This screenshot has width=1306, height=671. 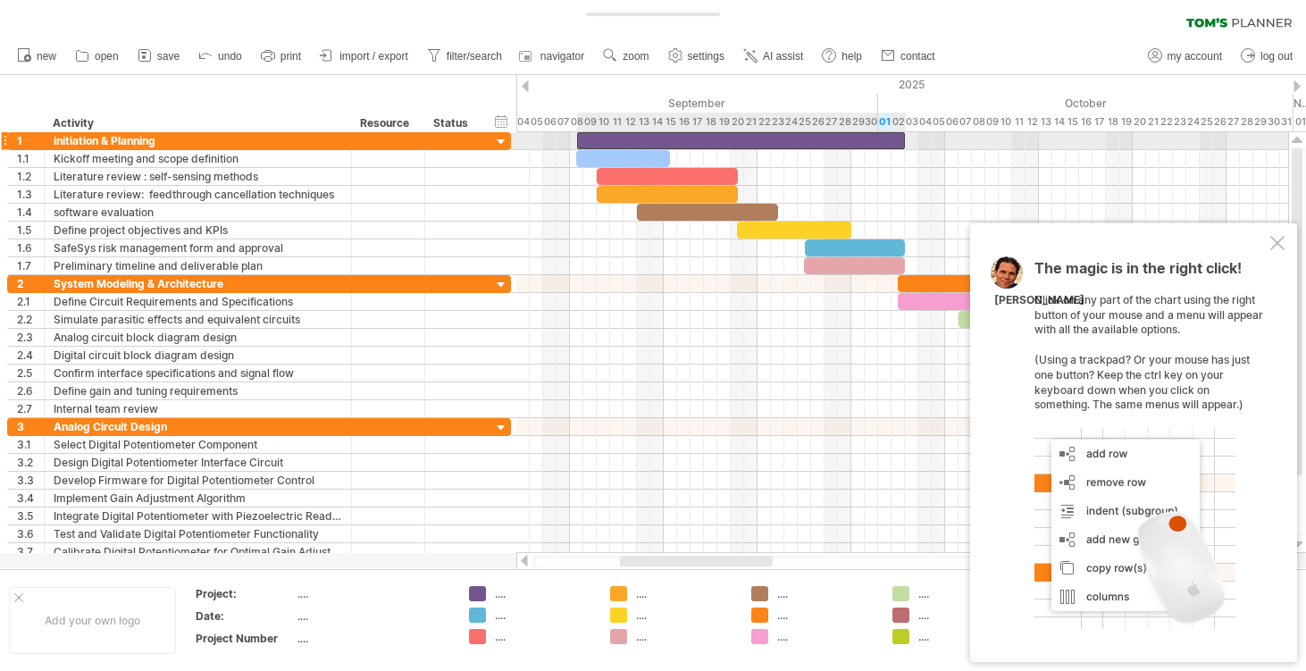 I want to click on span: help, so click(x=851, y=56).